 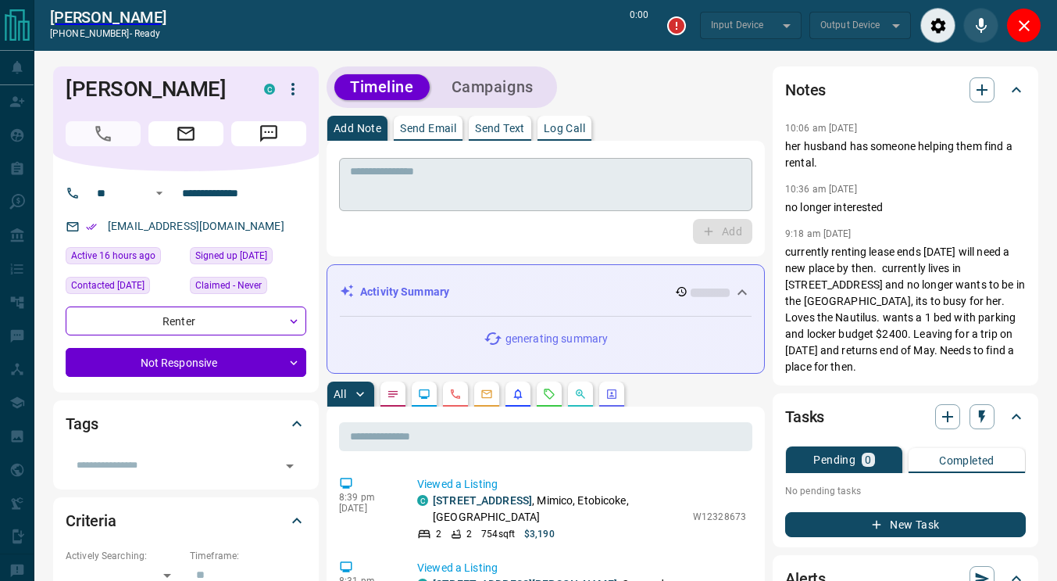 What do you see at coordinates (393, 394) in the screenshot?
I see `svg: Notes` at bounding box center [393, 394].